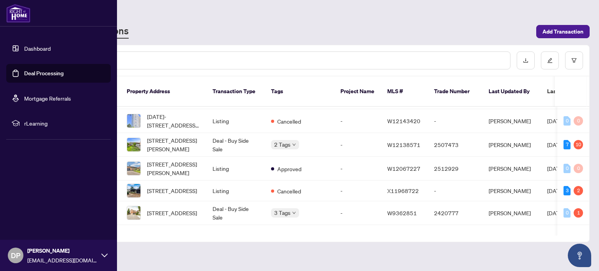 This screenshot has width=599, height=271. Describe the element at coordinates (455, 92) in the screenshot. I see `th: Trade Number` at that location.